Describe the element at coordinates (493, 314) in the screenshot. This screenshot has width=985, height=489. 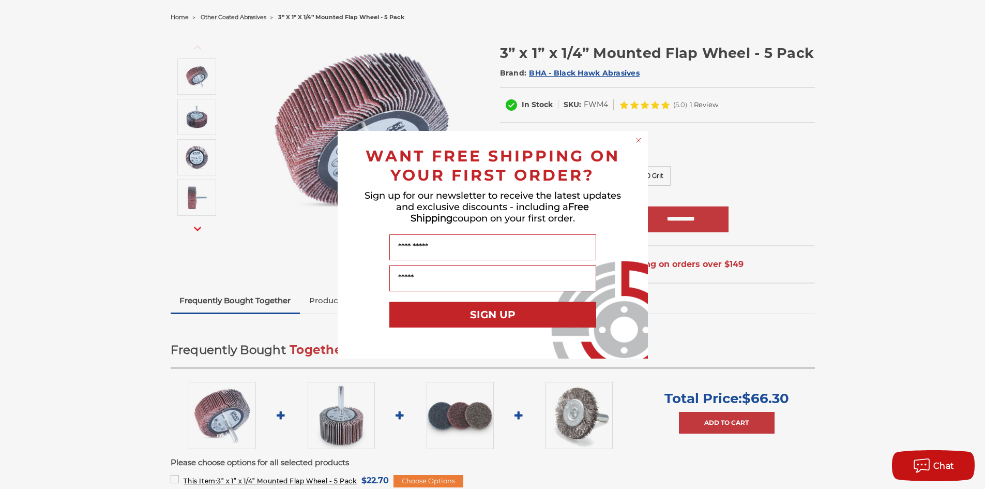
I see `button: SIGN UP` at that location.